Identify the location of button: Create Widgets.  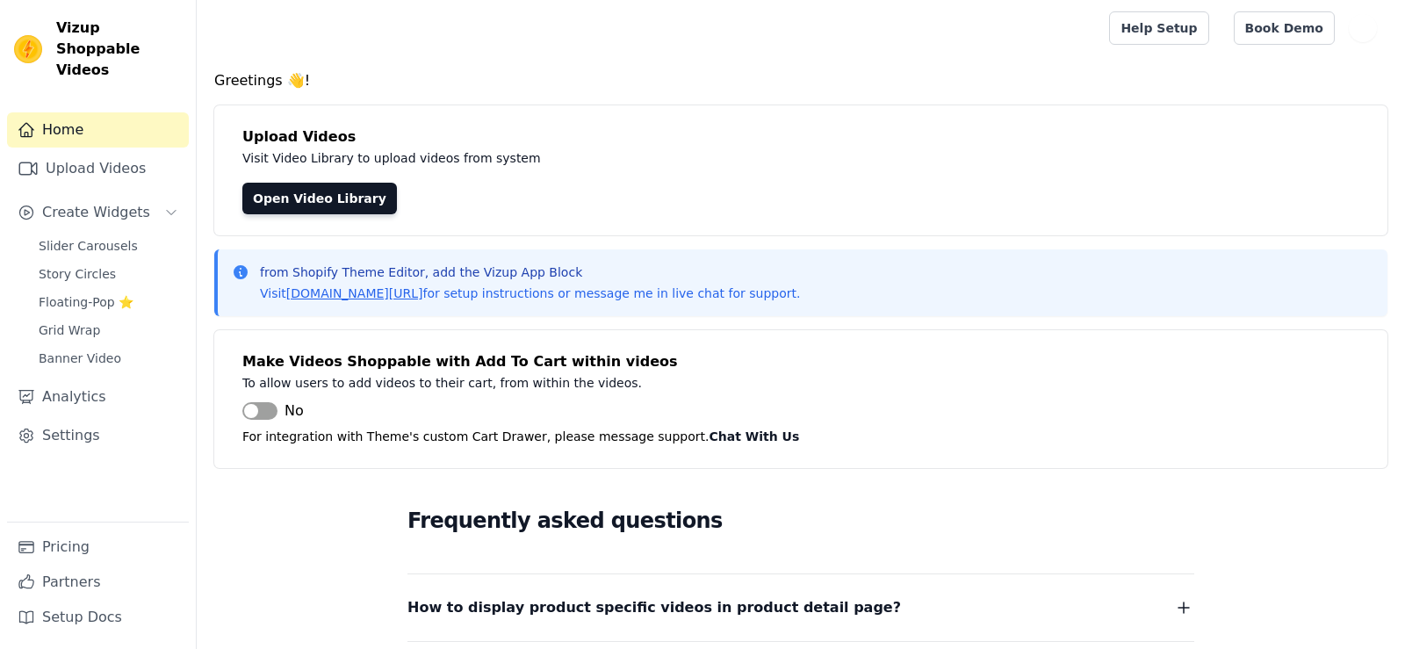
(97, 212).